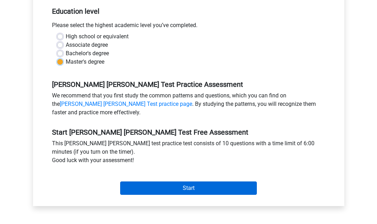 Image resolution: width=377 pixels, height=224 pixels. What do you see at coordinates (189, 27) in the screenshot?
I see `div: Please select the highest academic level you’ve completed.` at bounding box center [189, 27].